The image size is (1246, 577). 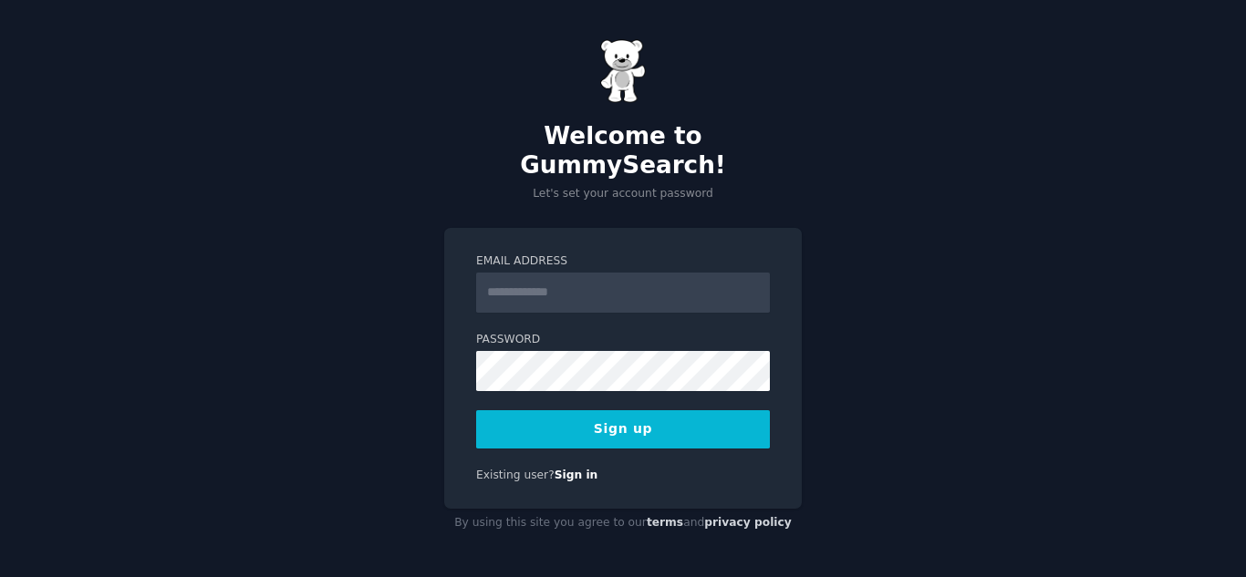 What do you see at coordinates (623, 262) in the screenshot?
I see `label: Email Address` at bounding box center [623, 262].